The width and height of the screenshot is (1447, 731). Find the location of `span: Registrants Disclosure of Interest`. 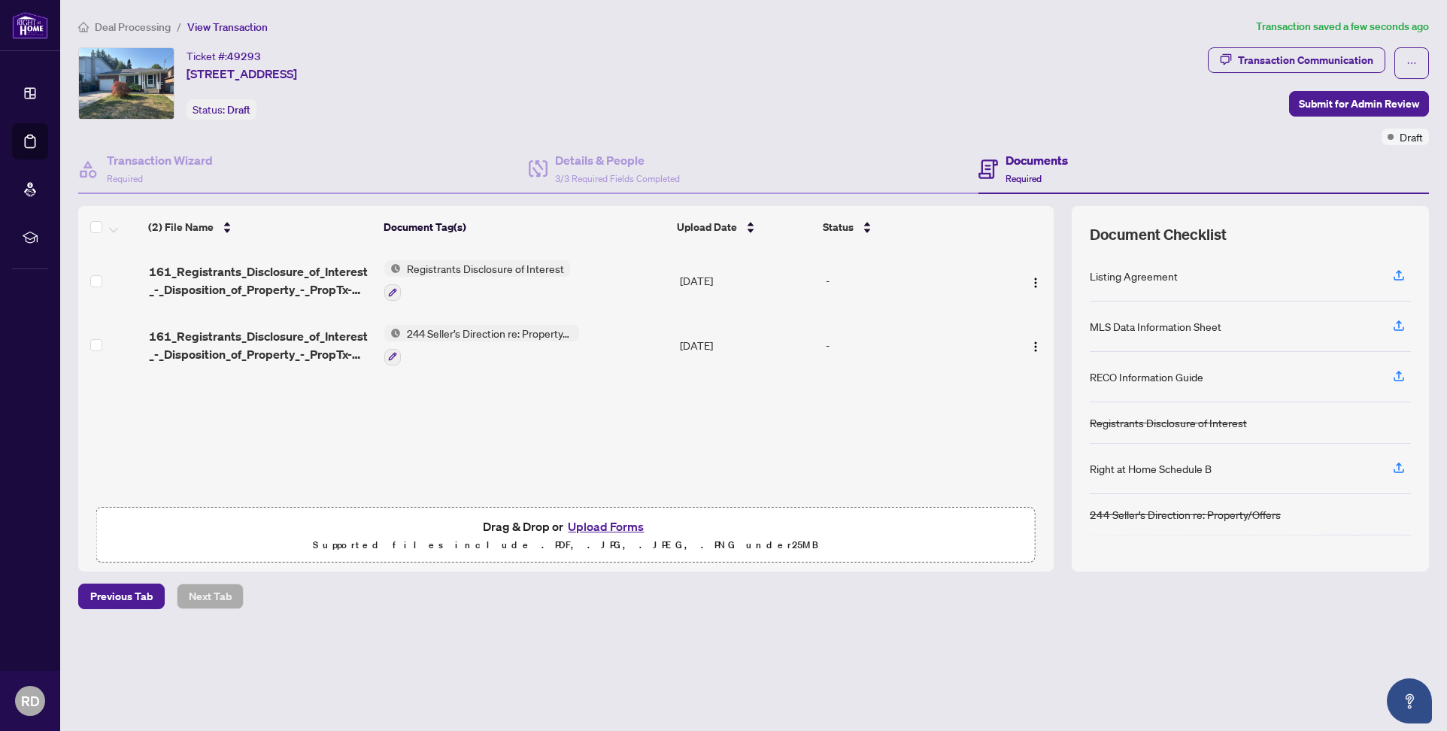

span: Registrants Disclosure of Interest is located at coordinates (485, 268).